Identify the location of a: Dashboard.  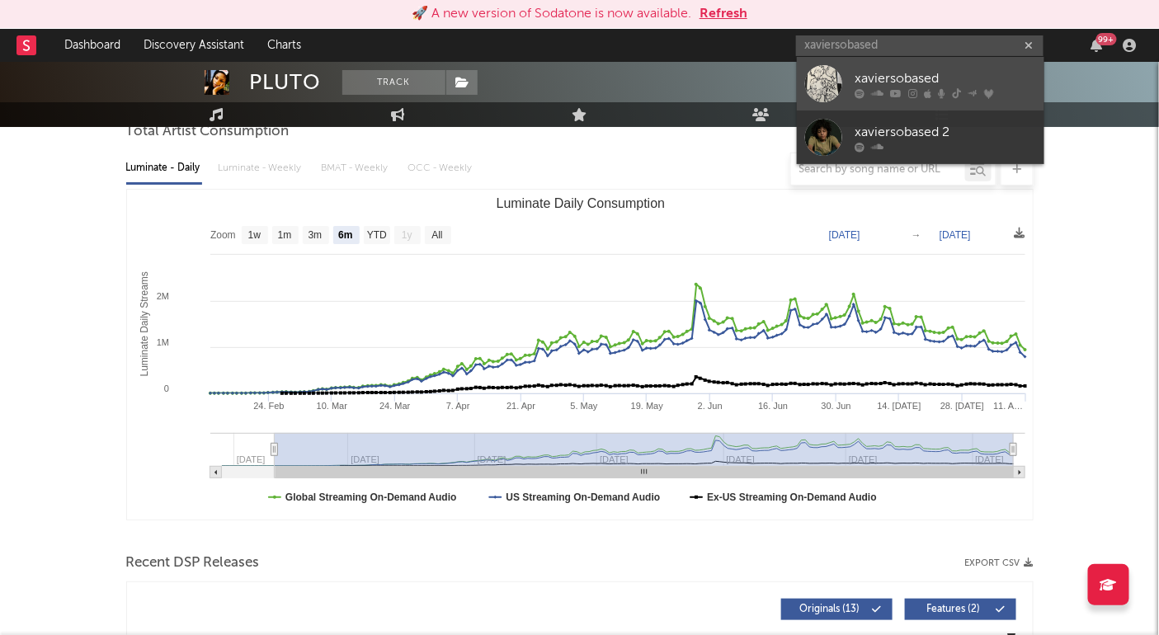
(92, 45).